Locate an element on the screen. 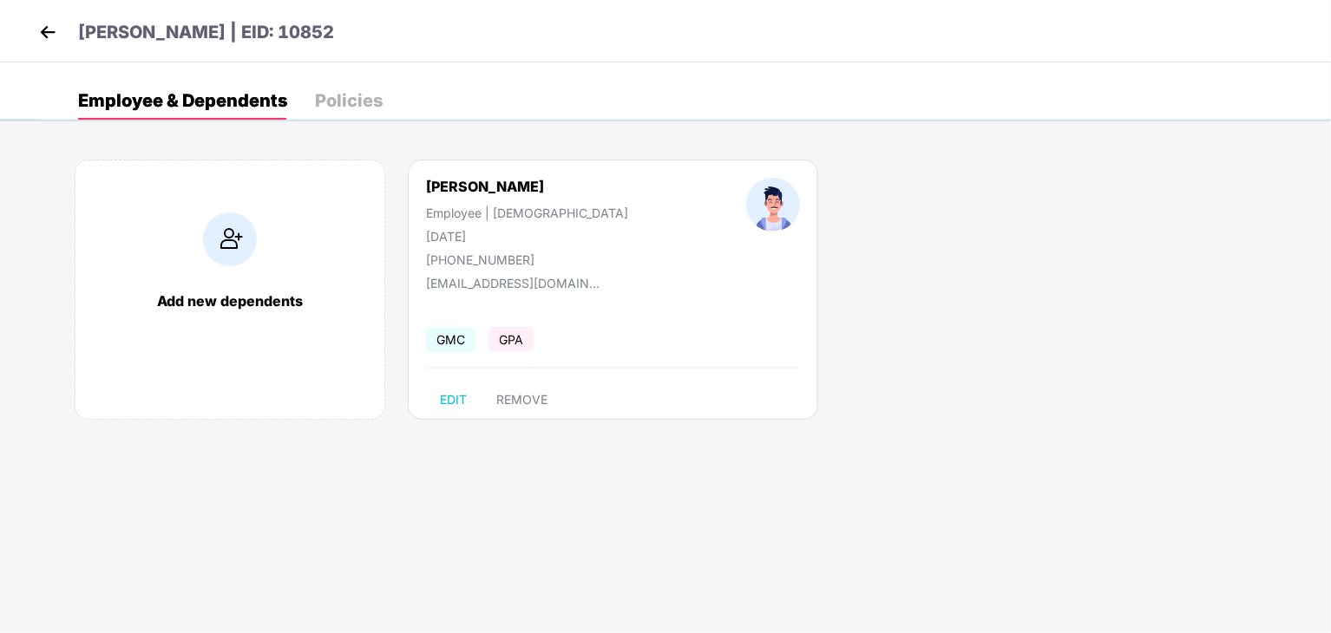  img: addIcon is located at coordinates (230, 239).